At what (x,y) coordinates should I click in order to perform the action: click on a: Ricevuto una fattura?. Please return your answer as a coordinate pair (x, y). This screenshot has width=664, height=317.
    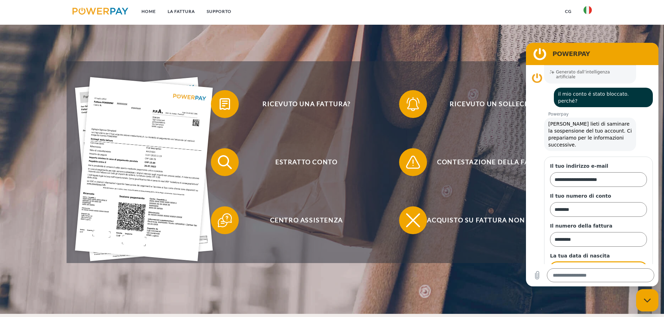
    Looking at the image, I should click on (301, 104).